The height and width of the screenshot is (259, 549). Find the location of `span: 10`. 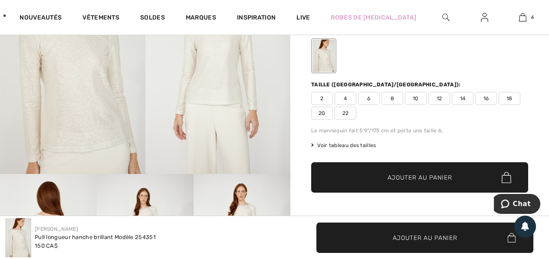

span: 10 is located at coordinates (416, 99).